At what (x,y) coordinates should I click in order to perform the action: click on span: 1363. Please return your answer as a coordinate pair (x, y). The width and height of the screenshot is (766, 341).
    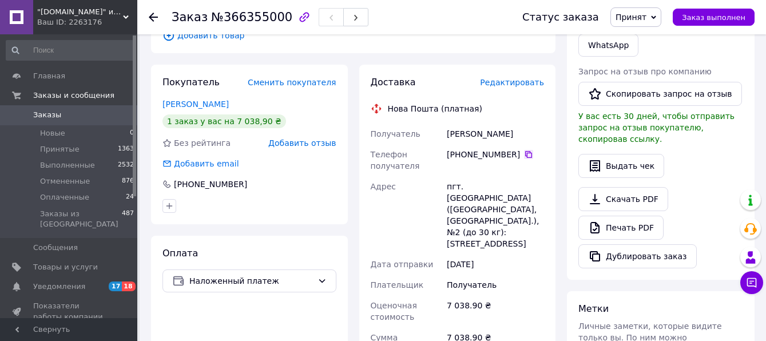
    Looking at the image, I should click on (126, 149).